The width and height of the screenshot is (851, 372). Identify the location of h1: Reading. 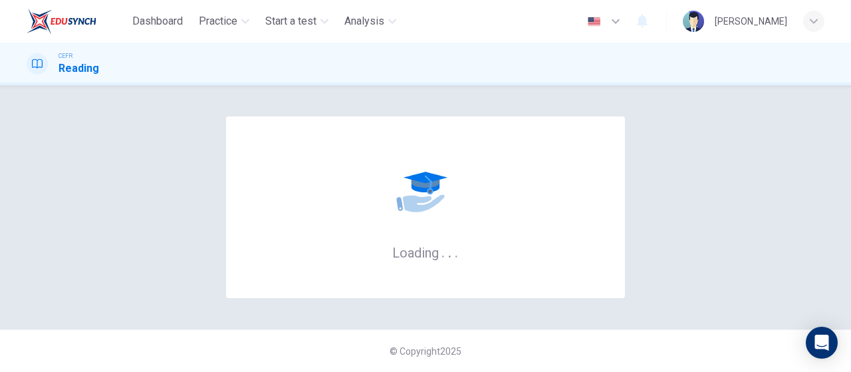
(78, 69).